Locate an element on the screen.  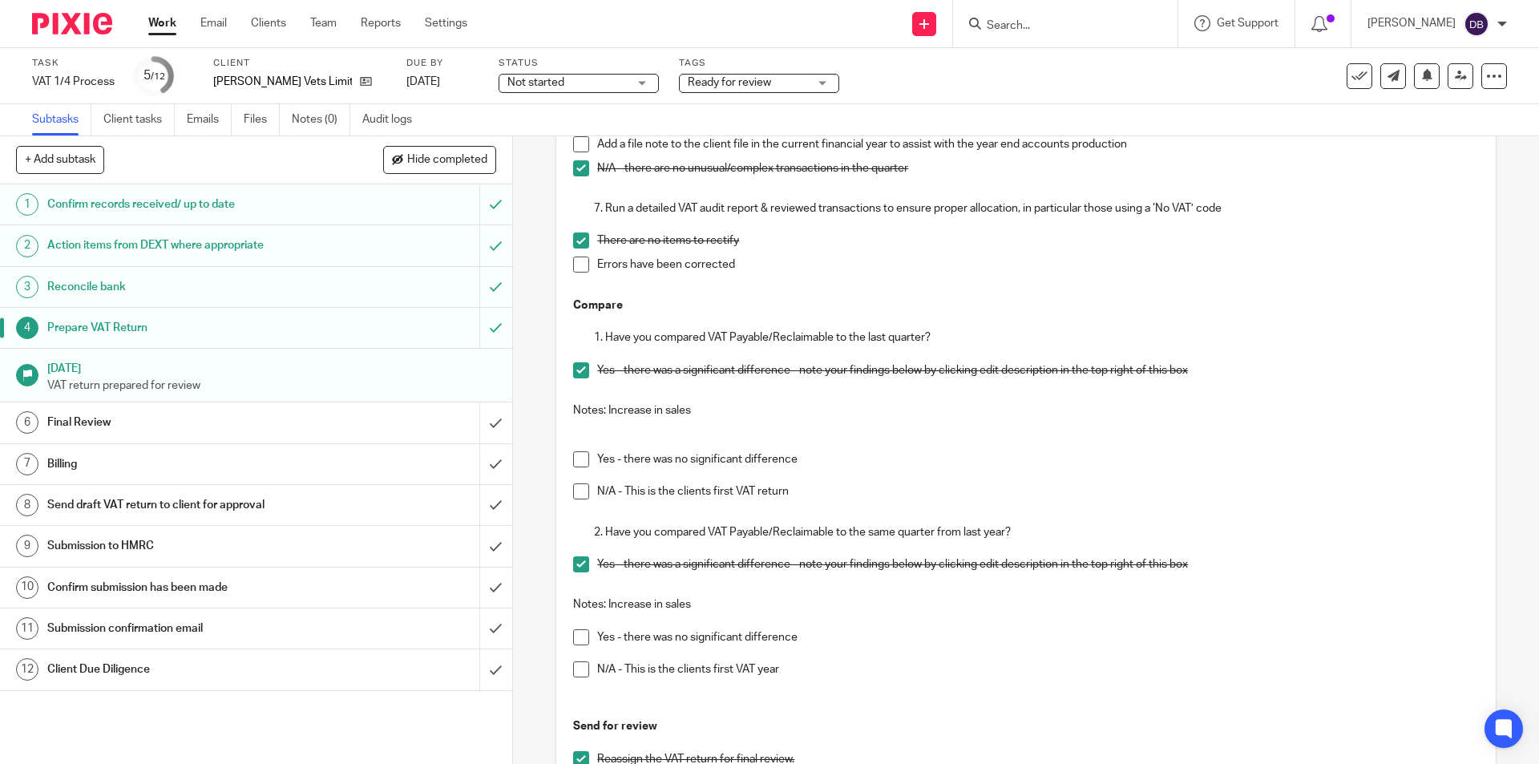
p: VAT return prepared for review is located at coordinates (272, 385).